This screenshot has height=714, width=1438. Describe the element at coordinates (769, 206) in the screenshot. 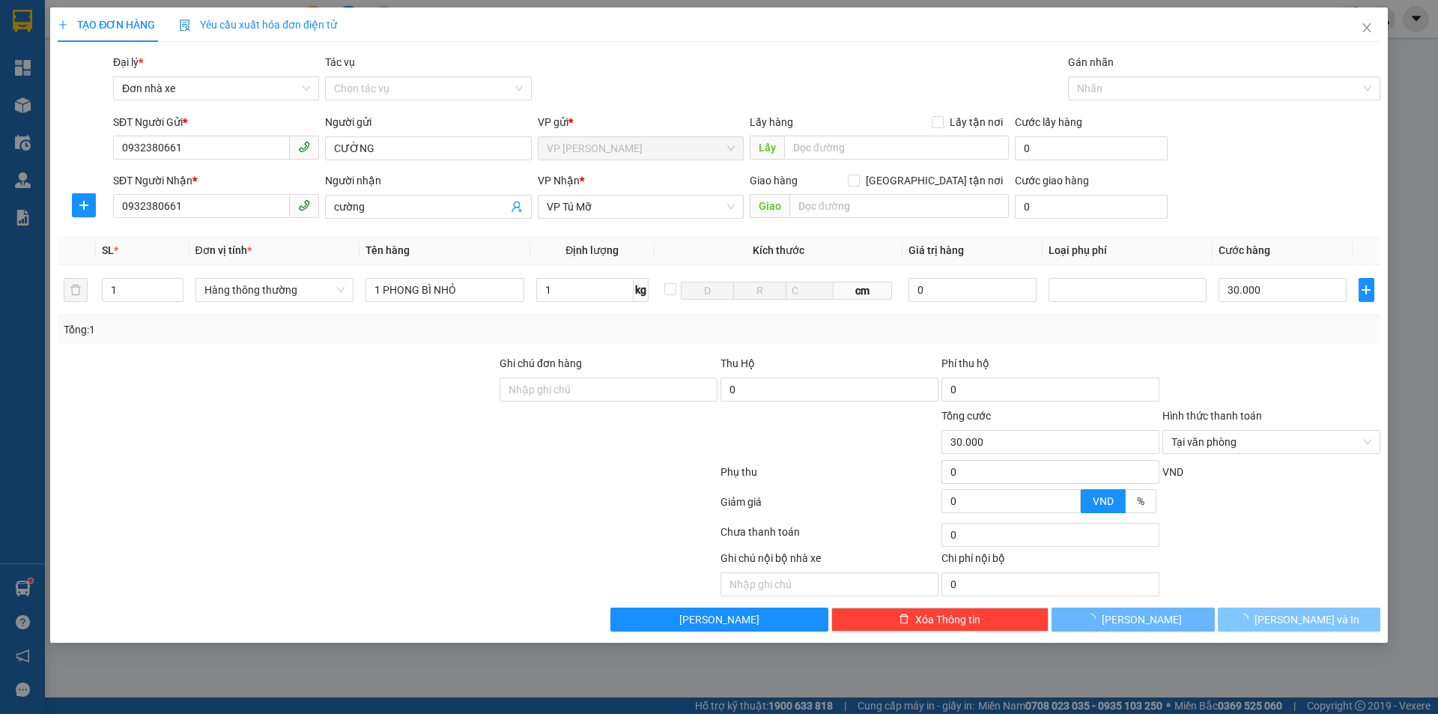

I see `span: Giao` at that location.